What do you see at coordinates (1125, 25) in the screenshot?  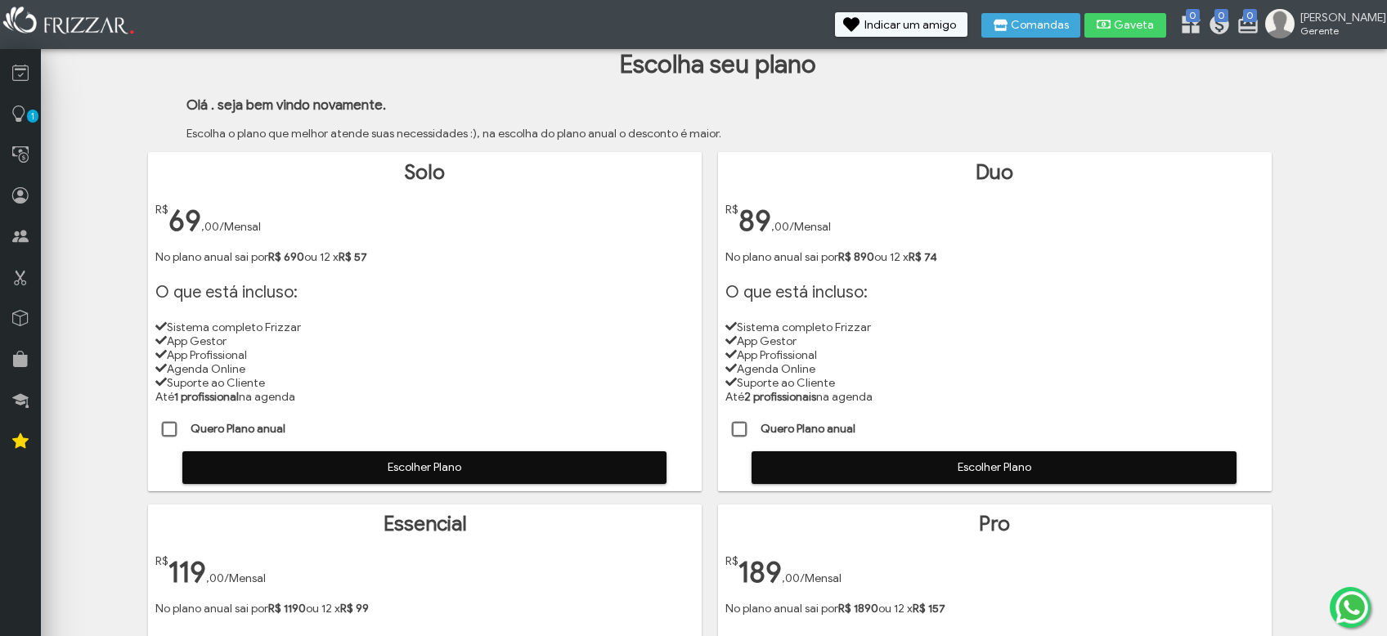 I see `button: Gaveta` at bounding box center [1125, 25].